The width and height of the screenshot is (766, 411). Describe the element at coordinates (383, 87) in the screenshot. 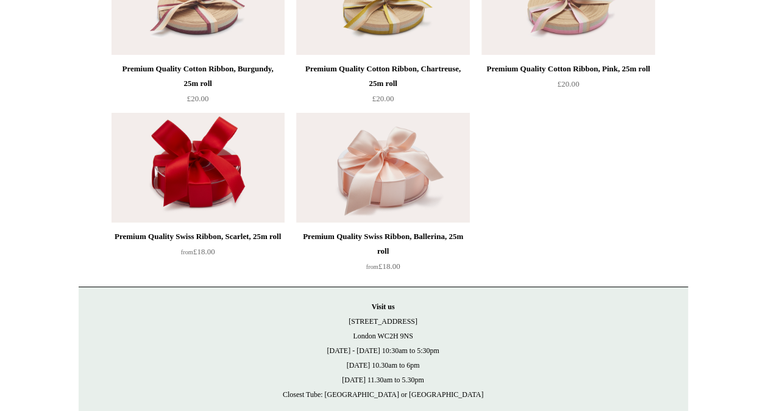

I see `a: Premium Quality Cotton Ribbon, Chartreuse, 25m roll £20.00` at that location.